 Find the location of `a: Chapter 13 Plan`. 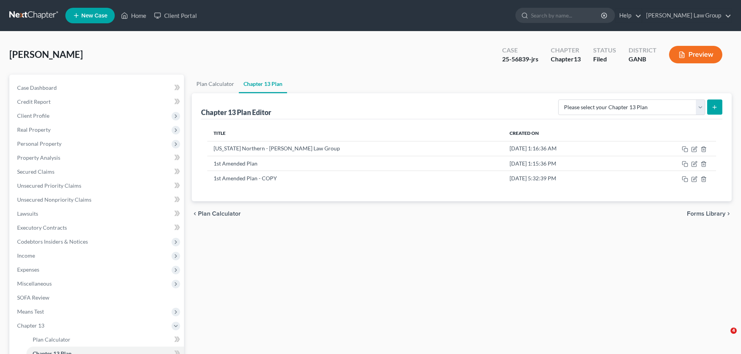

a: Chapter 13 Plan is located at coordinates (263, 84).